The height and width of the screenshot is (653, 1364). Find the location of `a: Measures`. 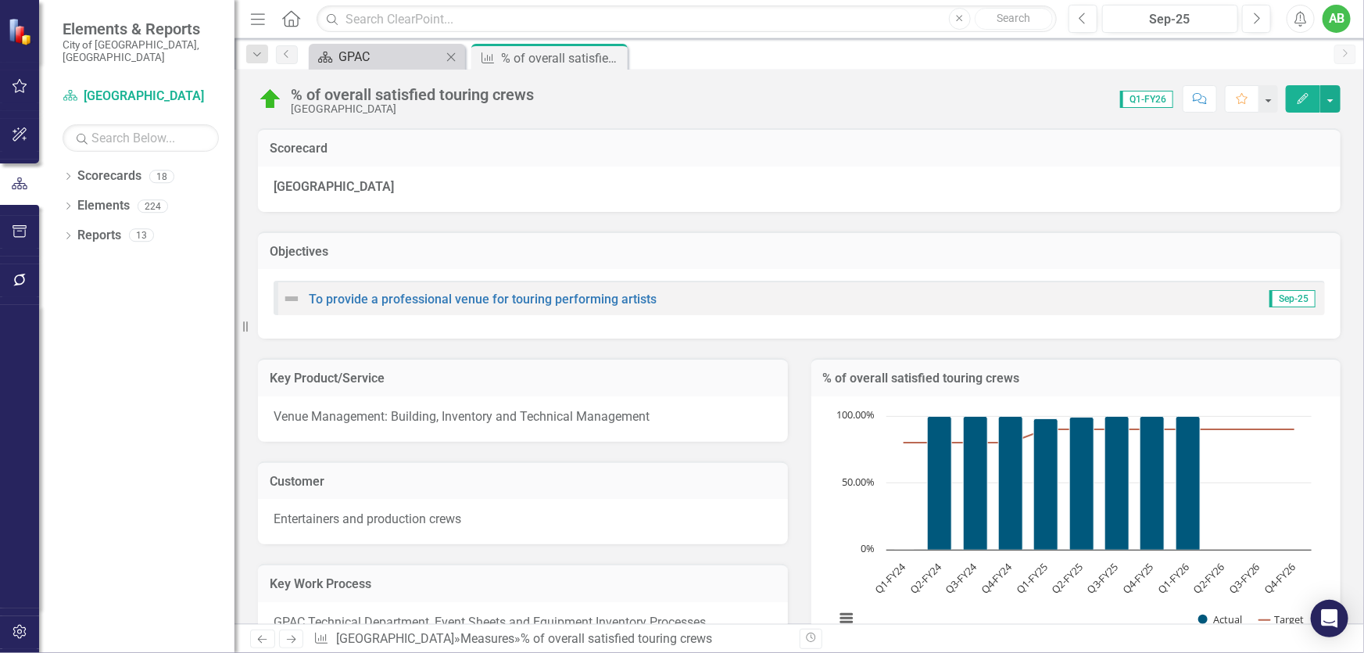

a: Measures is located at coordinates (487, 638).